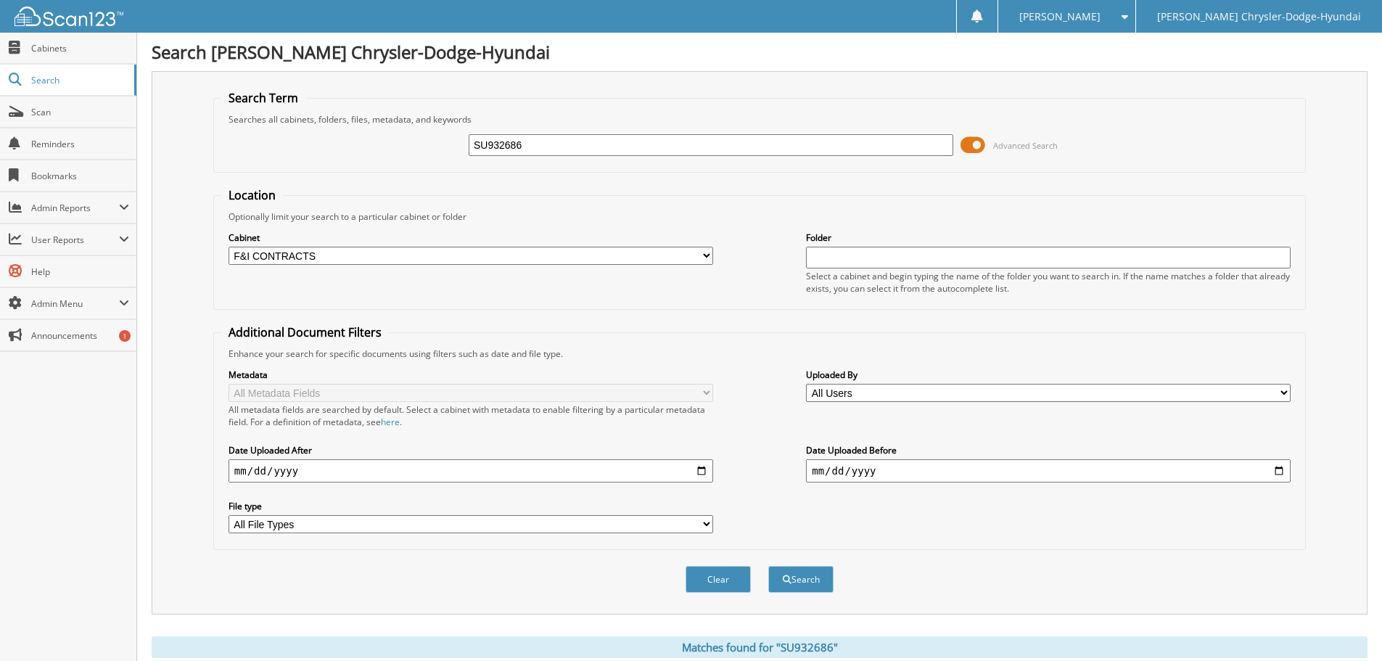 This screenshot has width=1382, height=661. What do you see at coordinates (1025, 145) in the screenshot?
I see `span: Advanced Search` at bounding box center [1025, 145].